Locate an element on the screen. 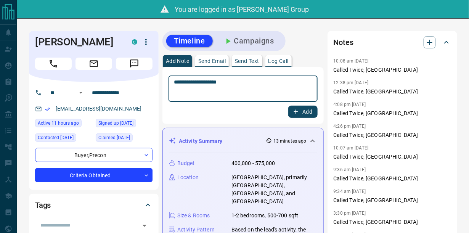 This screenshot has width=469, height=233. div: Sun Apr 04 2021 is located at coordinates (124, 124).